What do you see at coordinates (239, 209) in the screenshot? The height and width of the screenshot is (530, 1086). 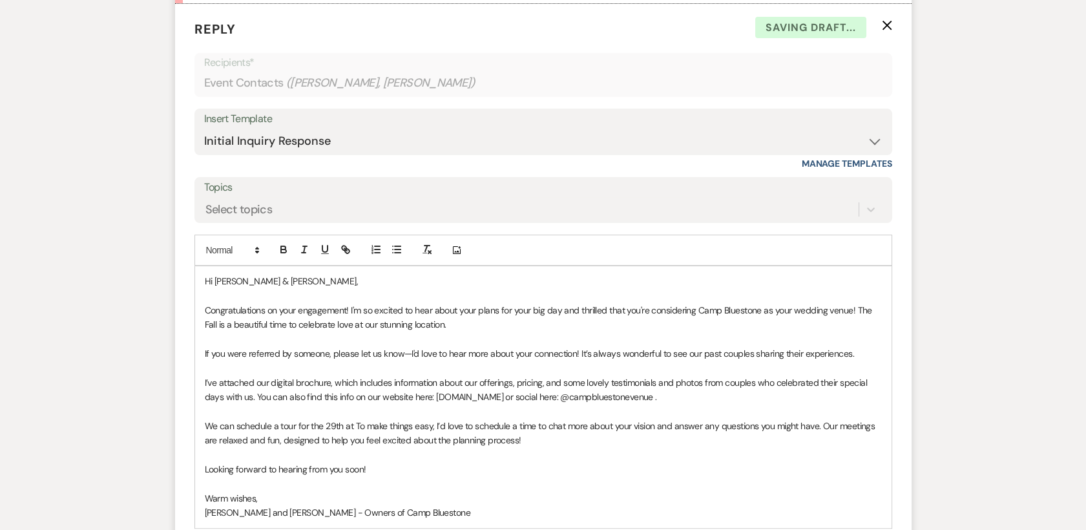 I see `div: Select topics` at bounding box center [239, 209].